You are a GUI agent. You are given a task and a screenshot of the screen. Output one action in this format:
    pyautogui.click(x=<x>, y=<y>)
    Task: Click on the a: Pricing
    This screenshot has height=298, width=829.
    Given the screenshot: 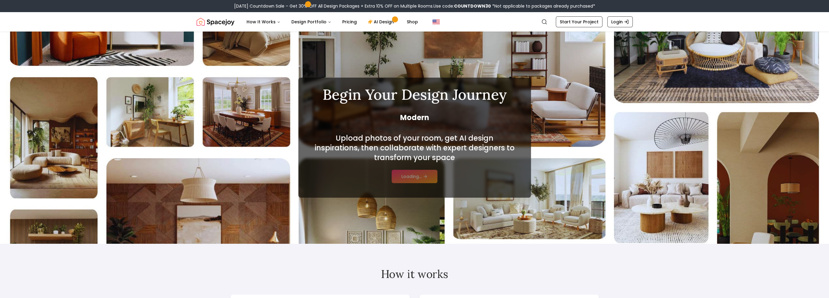 What is the action you would take?
    pyautogui.click(x=350, y=22)
    